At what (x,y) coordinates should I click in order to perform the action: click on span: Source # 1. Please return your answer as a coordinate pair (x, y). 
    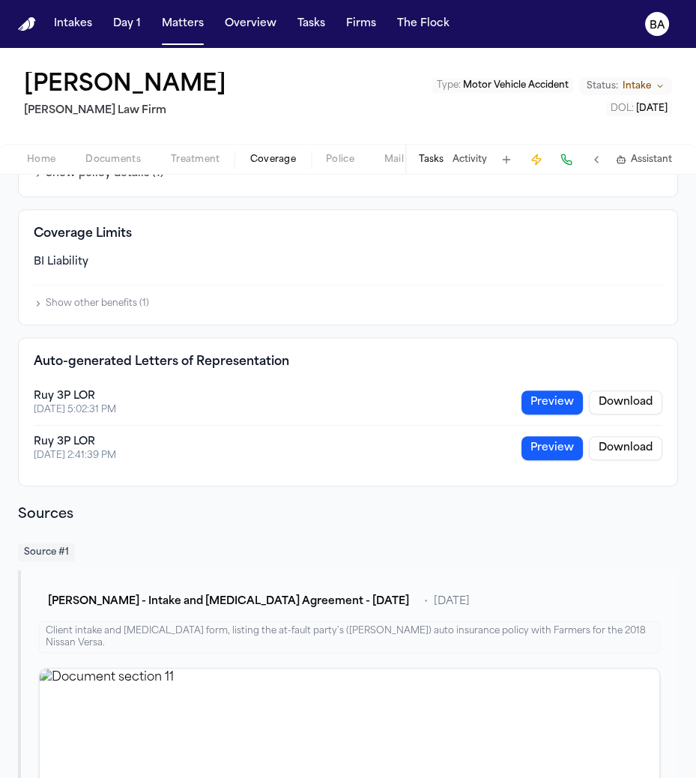
    Looking at the image, I should click on (46, 552).